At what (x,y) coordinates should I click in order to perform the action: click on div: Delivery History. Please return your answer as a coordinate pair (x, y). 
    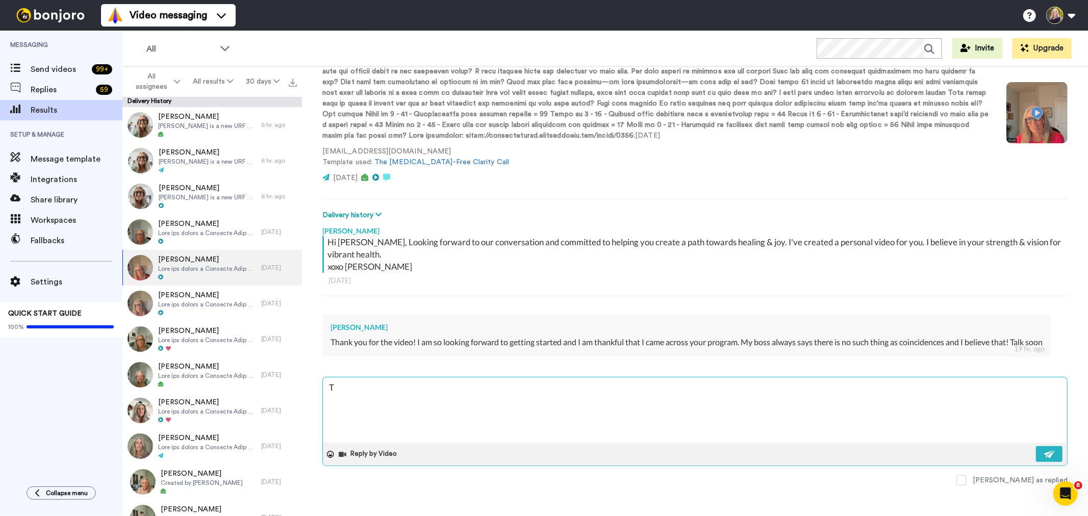
    Looking at the image, I should click on (212, 102).